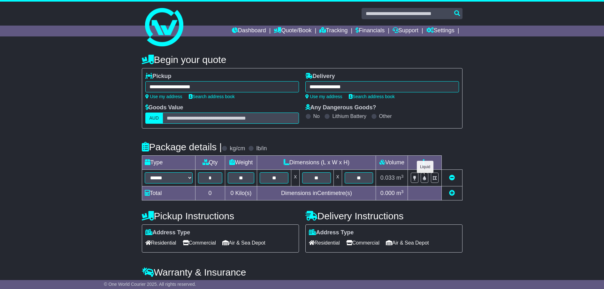  Describe the element at coordinates (168, 193) in the screenshot. I see `td: Total` at that location.